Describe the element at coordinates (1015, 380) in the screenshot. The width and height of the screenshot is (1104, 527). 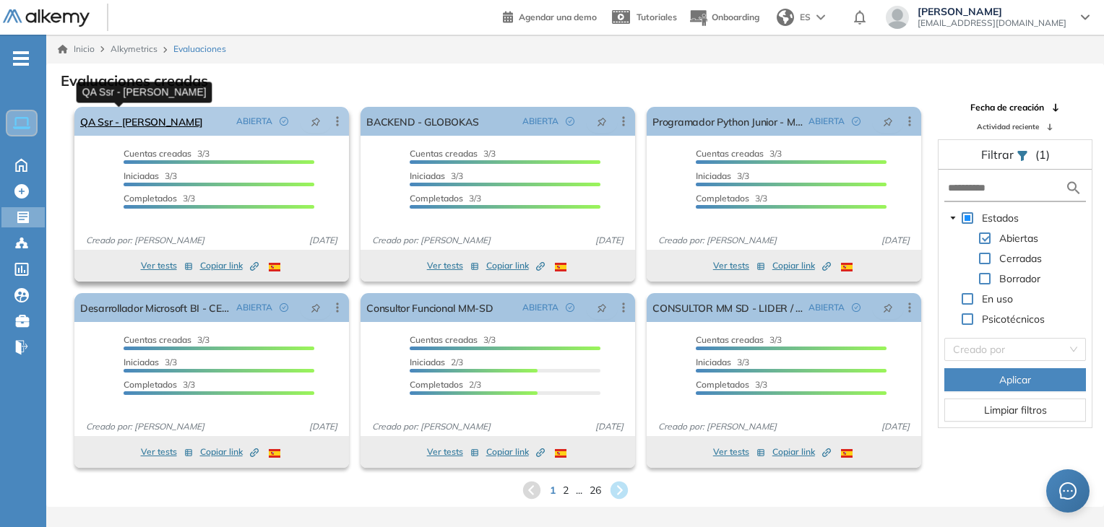
I see `span: Aplicar` at that location.